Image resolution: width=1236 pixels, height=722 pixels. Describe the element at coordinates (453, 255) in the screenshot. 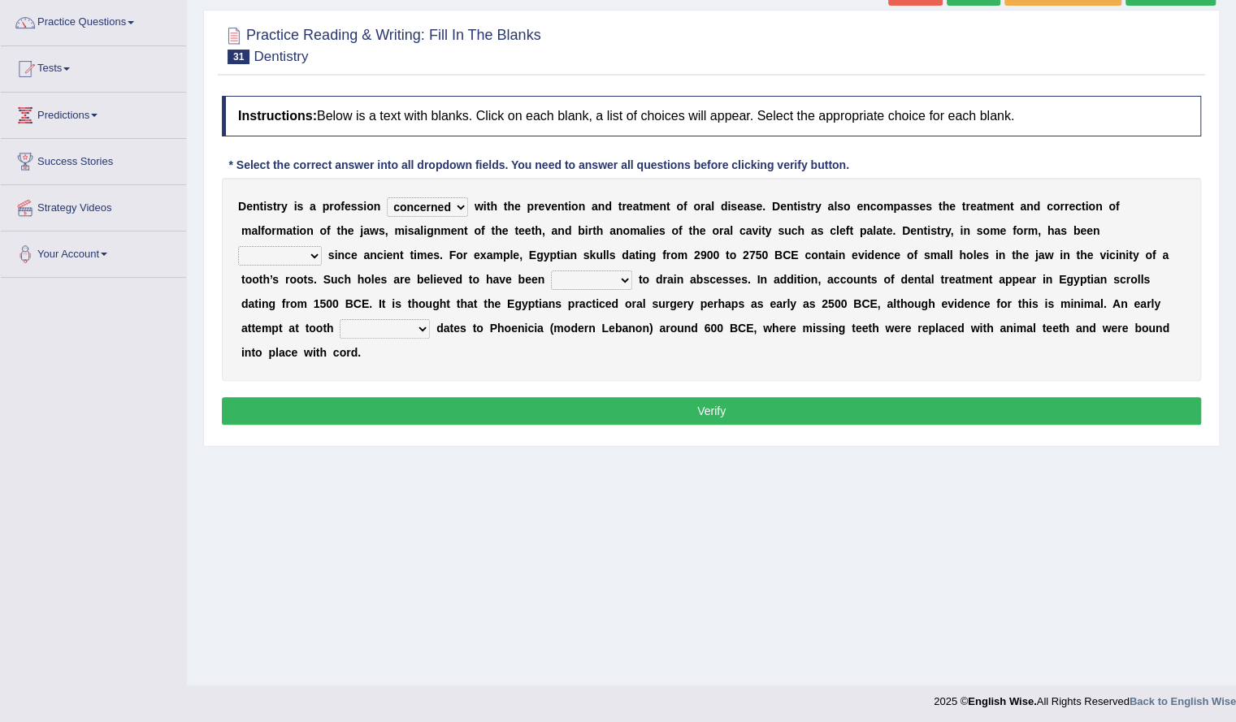

I see `b: F` at that location.